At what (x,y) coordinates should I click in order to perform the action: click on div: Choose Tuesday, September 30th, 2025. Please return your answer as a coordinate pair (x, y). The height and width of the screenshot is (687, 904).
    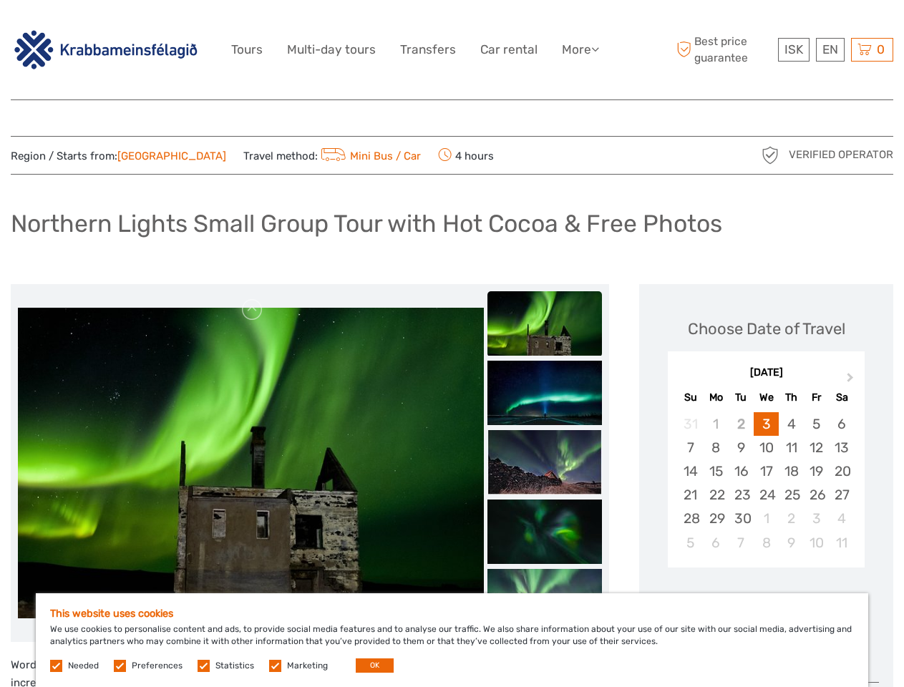
    Looking at the image, I should click on (741, 518).